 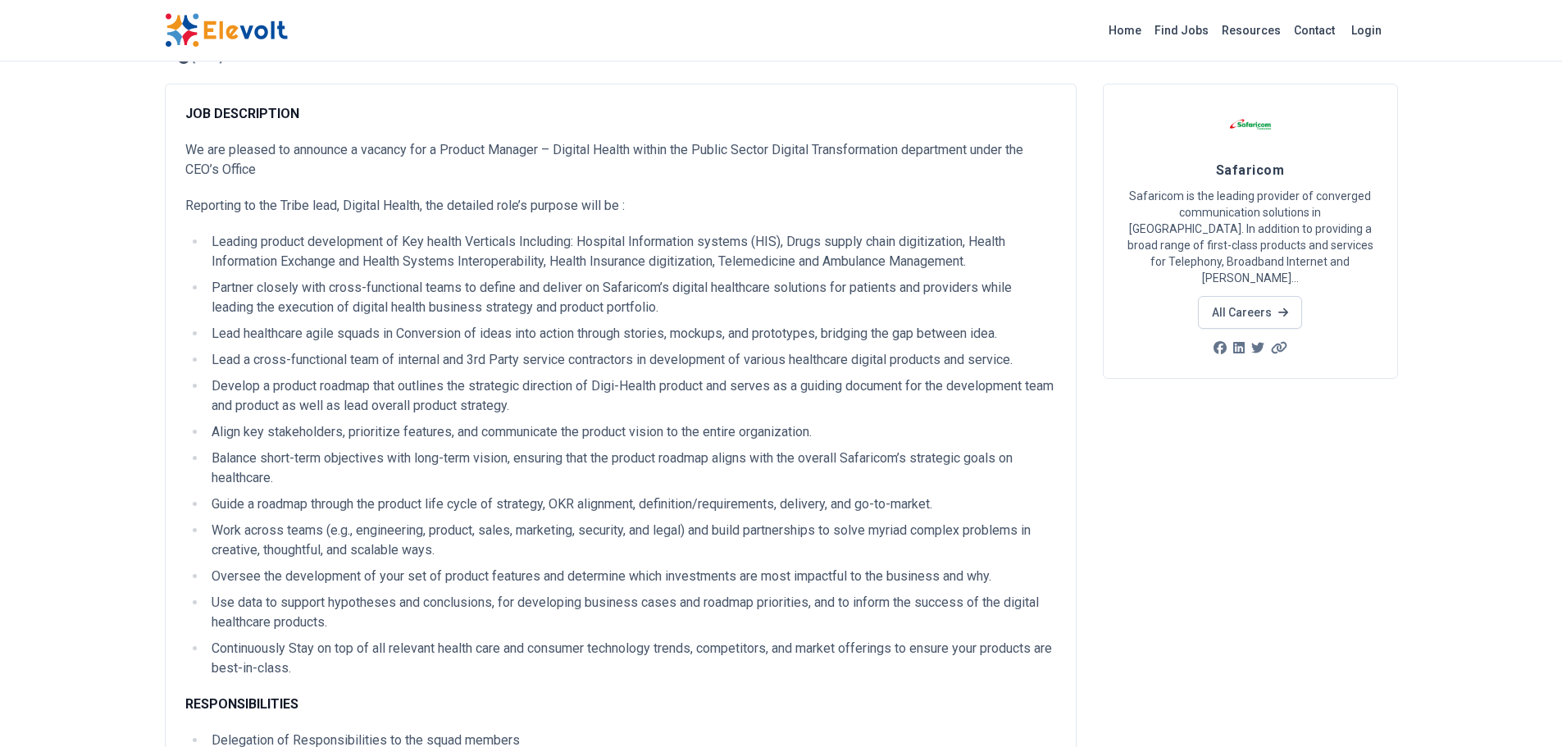 What do you see at coordinates (631, 432) in the screenshot?
I see `li: Align key stakeholders, prioritize features, and communicate the product vision to the entire org...` at bounding box center [631, 432].